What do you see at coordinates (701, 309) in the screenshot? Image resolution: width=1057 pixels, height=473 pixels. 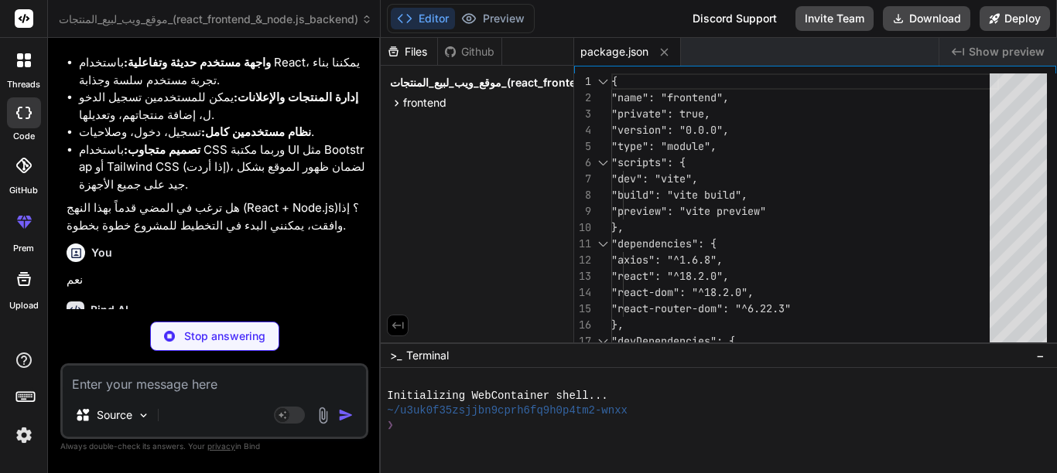 I see `span: "react-router-dom": "^6.22.3"` at bounding box center [701, 309].